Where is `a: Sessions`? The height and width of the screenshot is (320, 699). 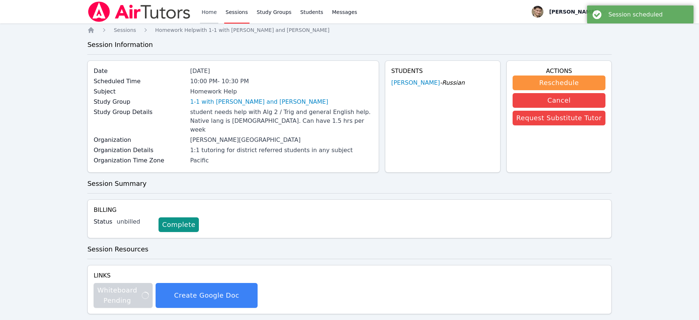
a: Sessions is located at coordinates (125, 30).